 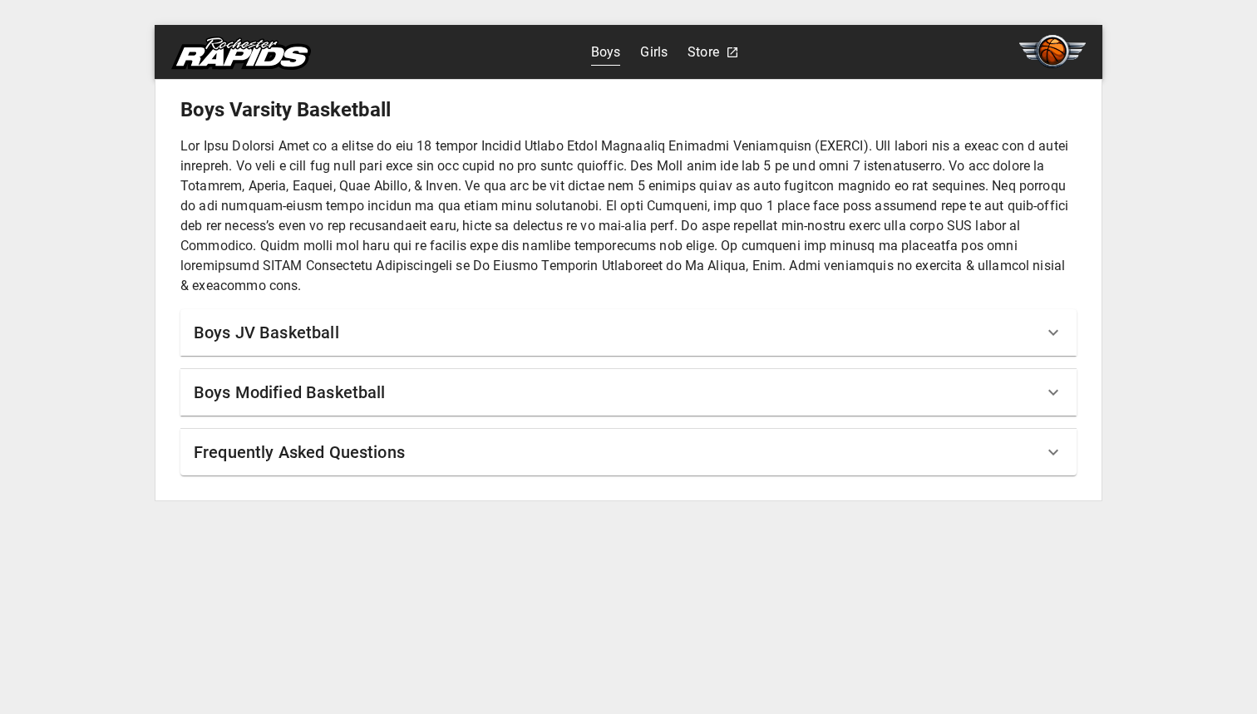 I want to click on h6: Boys Modified Basketball, so click(x=289, y=392).